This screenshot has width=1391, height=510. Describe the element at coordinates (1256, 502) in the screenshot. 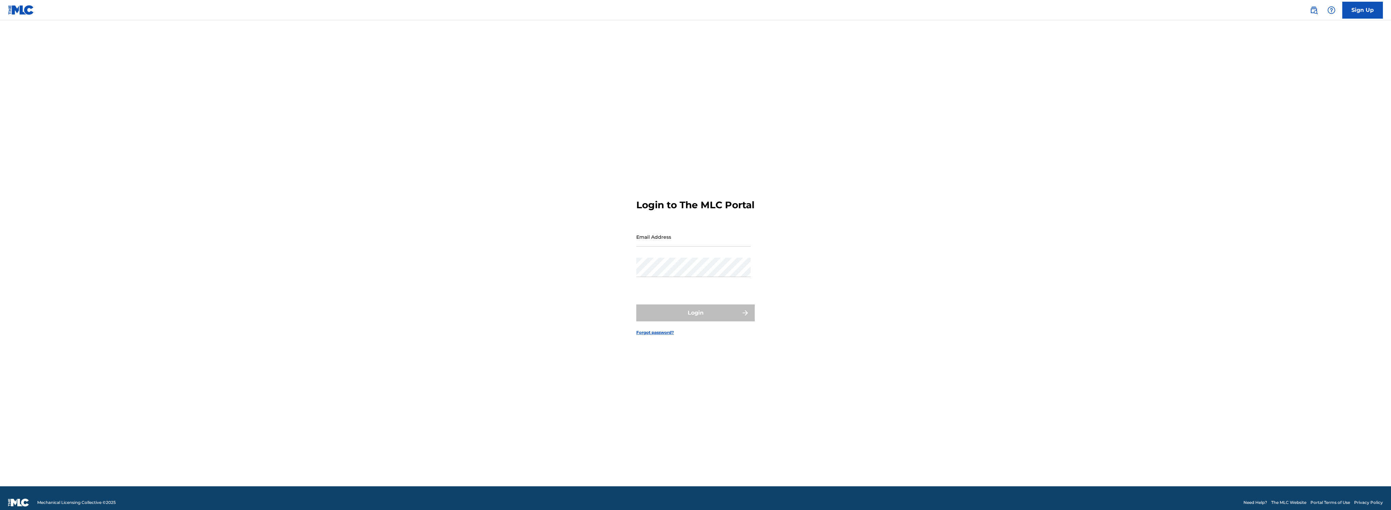

I see `a: Need Help?` at that location.